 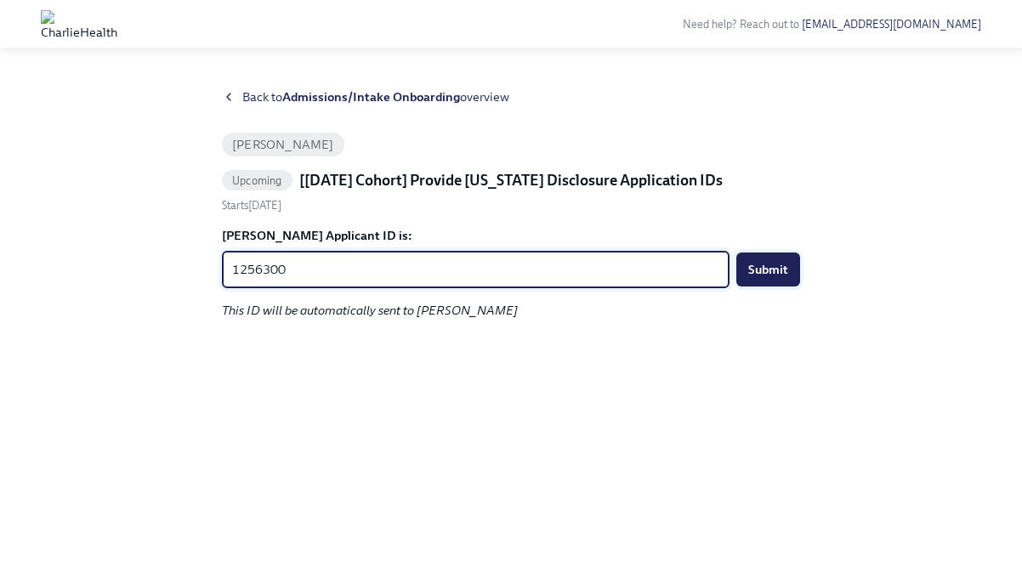 I want to click on a: Back toAdmissions/Intake Onboardingoverview, so click(x=511, y=97).